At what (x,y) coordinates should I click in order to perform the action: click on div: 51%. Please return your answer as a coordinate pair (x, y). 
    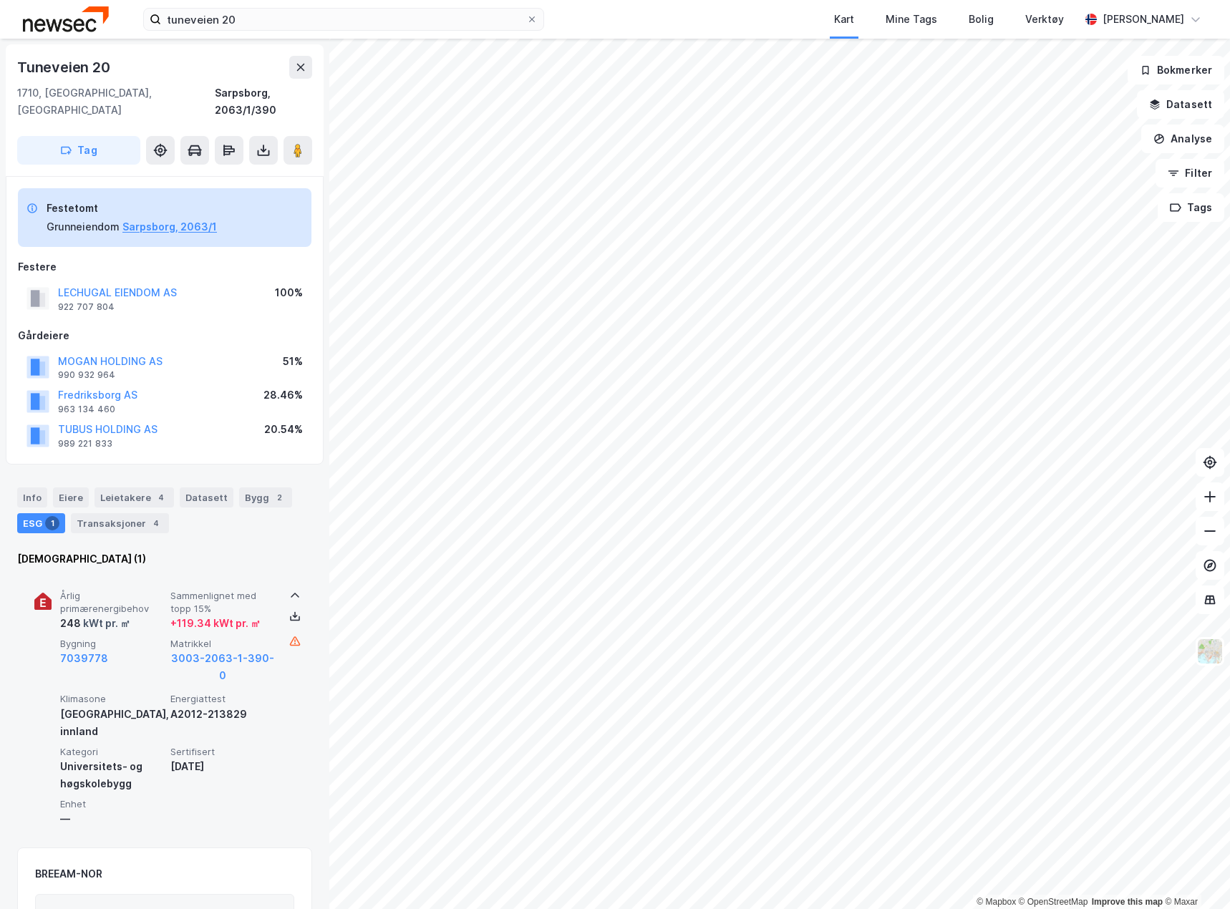
    Looking at the image, I should click on (293, 362).